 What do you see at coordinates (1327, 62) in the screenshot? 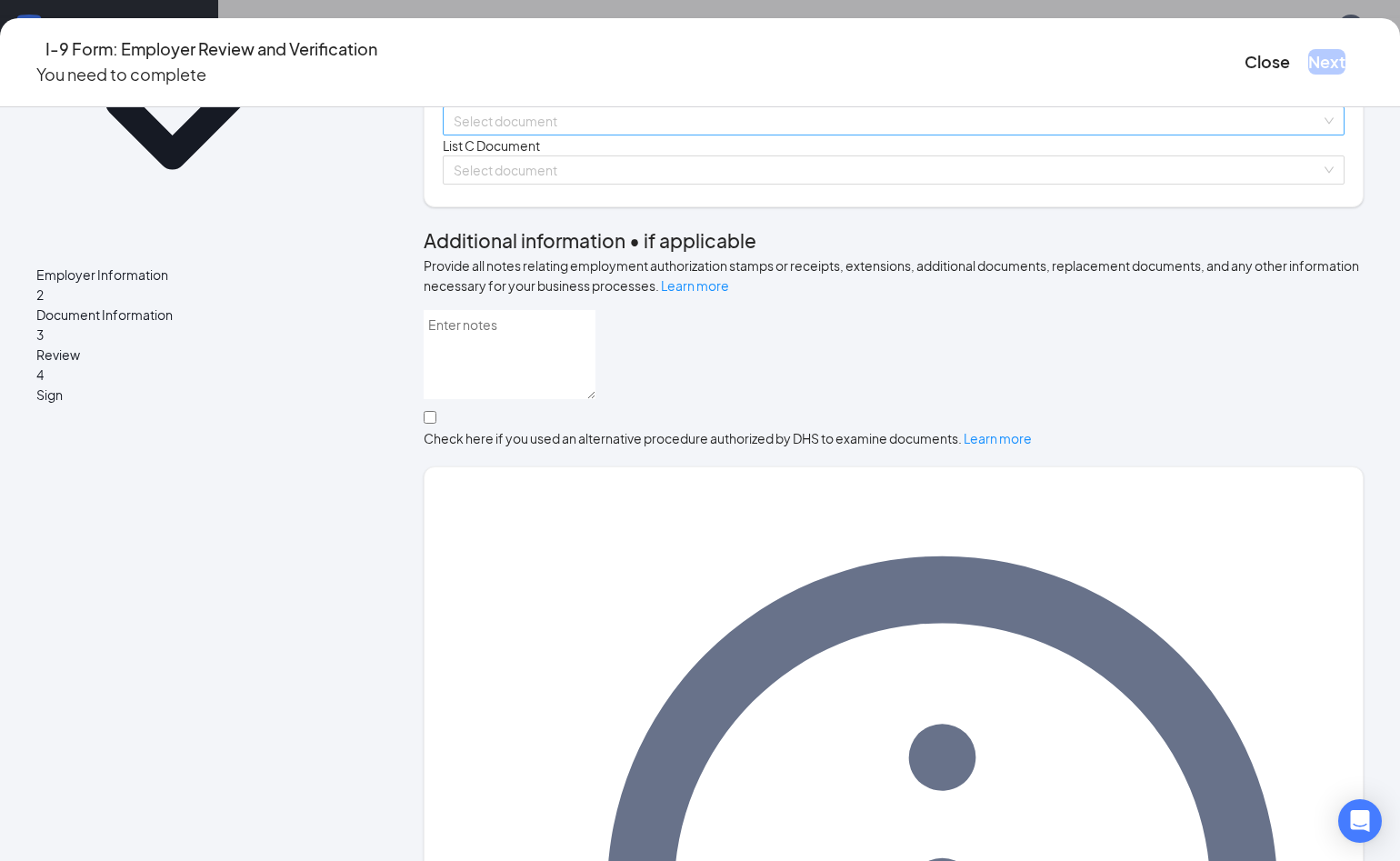
I see `button: Next` at bounding box center [1327, 62].